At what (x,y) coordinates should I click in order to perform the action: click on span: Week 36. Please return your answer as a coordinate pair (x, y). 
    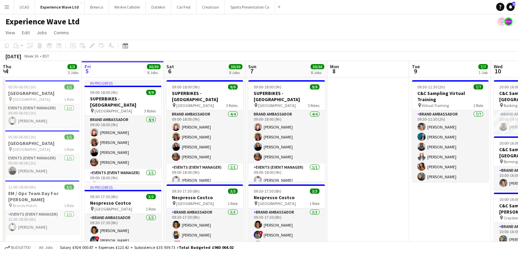
    Looking at the image, I should click on (31, 56).